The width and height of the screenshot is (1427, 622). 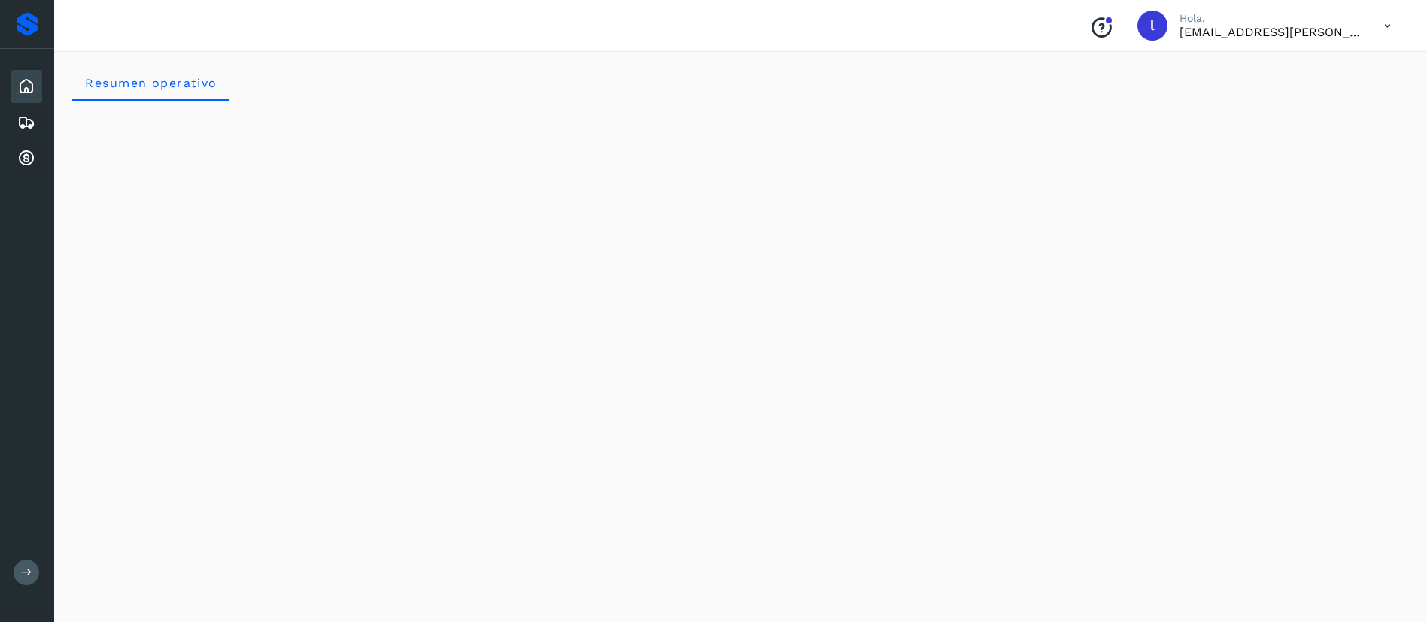 I want to click on div: Inicio, so click(x=26, y=87).